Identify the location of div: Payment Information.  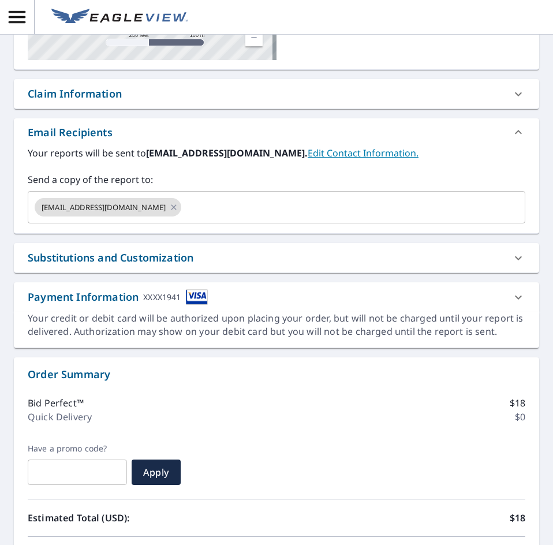
(118, 297).